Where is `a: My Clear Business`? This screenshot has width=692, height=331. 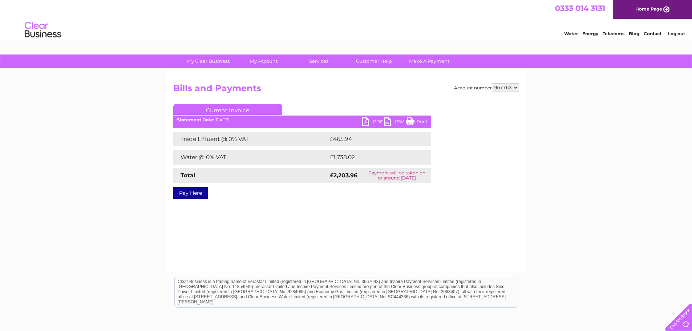 a: My Clear Business is located at coordinates (208, 61).